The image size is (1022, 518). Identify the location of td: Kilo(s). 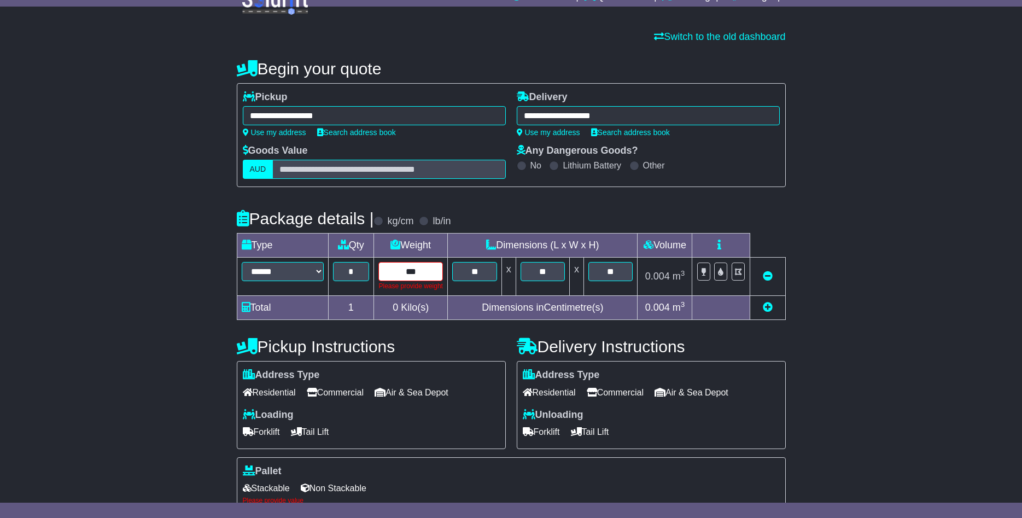
(411, 308).